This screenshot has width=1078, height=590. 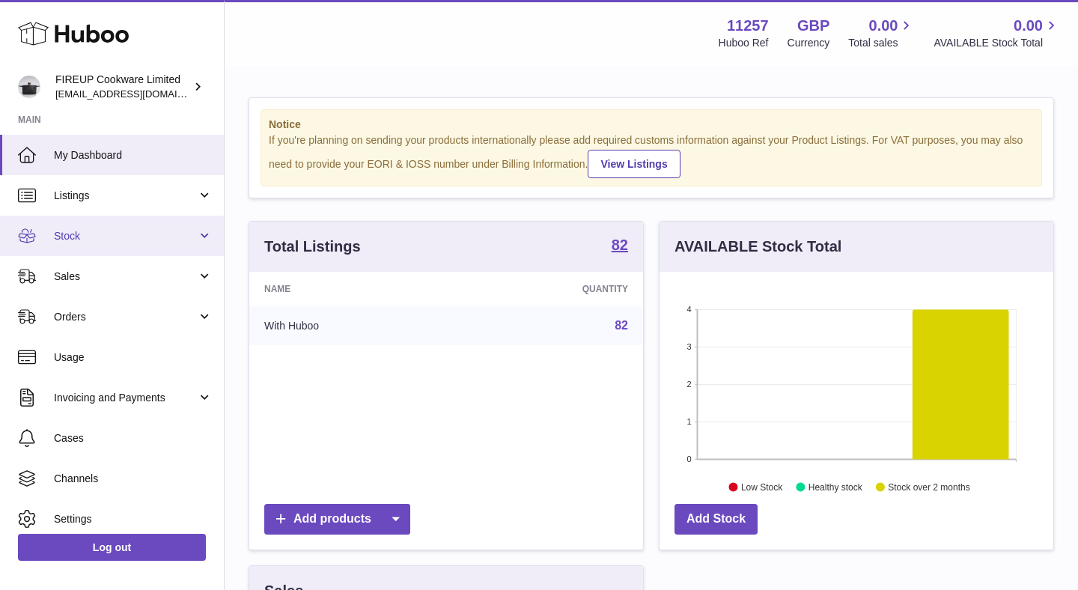 What do you see at coordinates (620, 245) in the screenshot?
I see `strong: 82` at bounding box center [620, 245].